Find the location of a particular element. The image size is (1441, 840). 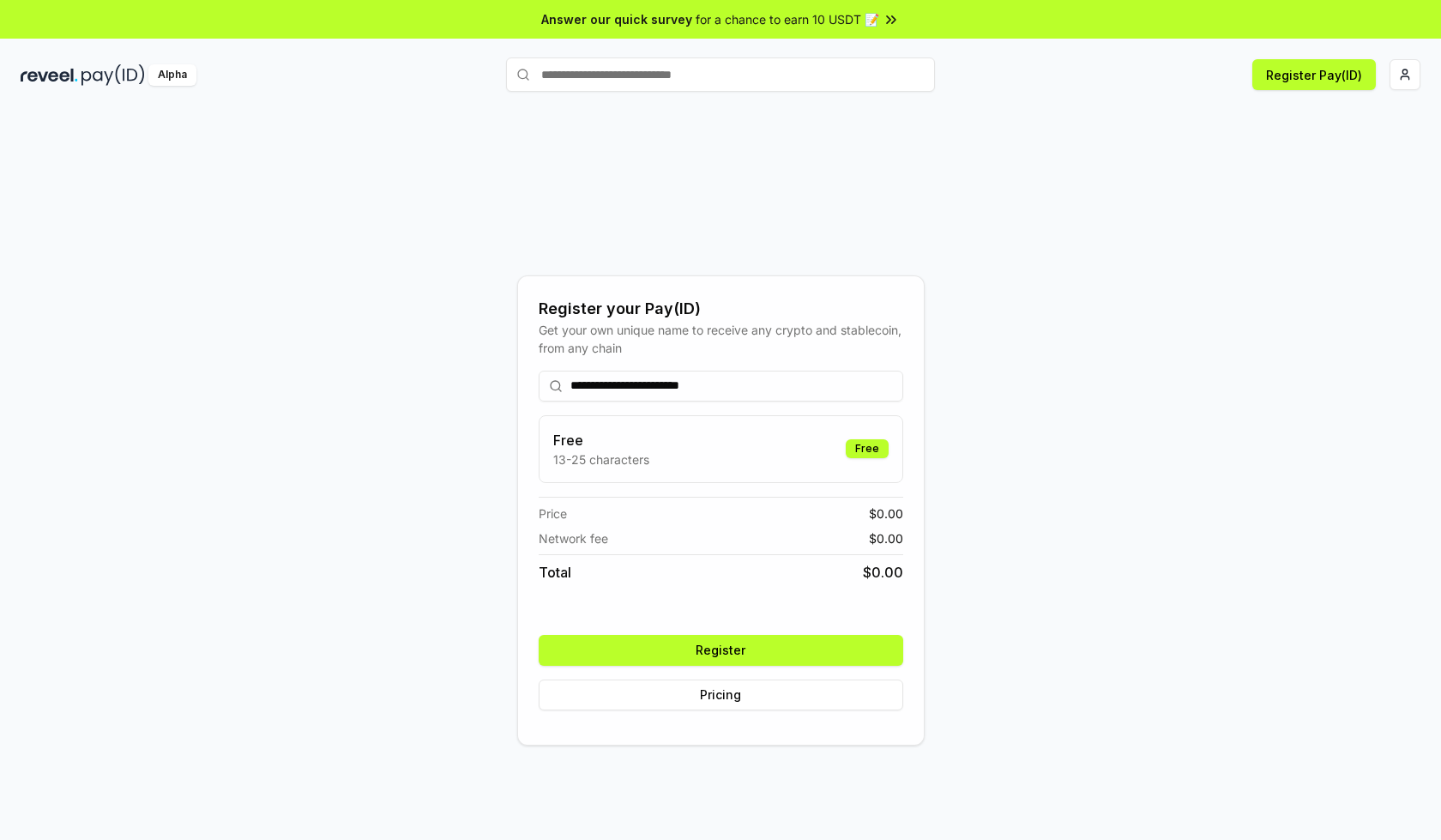

span: Total is located at coordinates (555, 572).